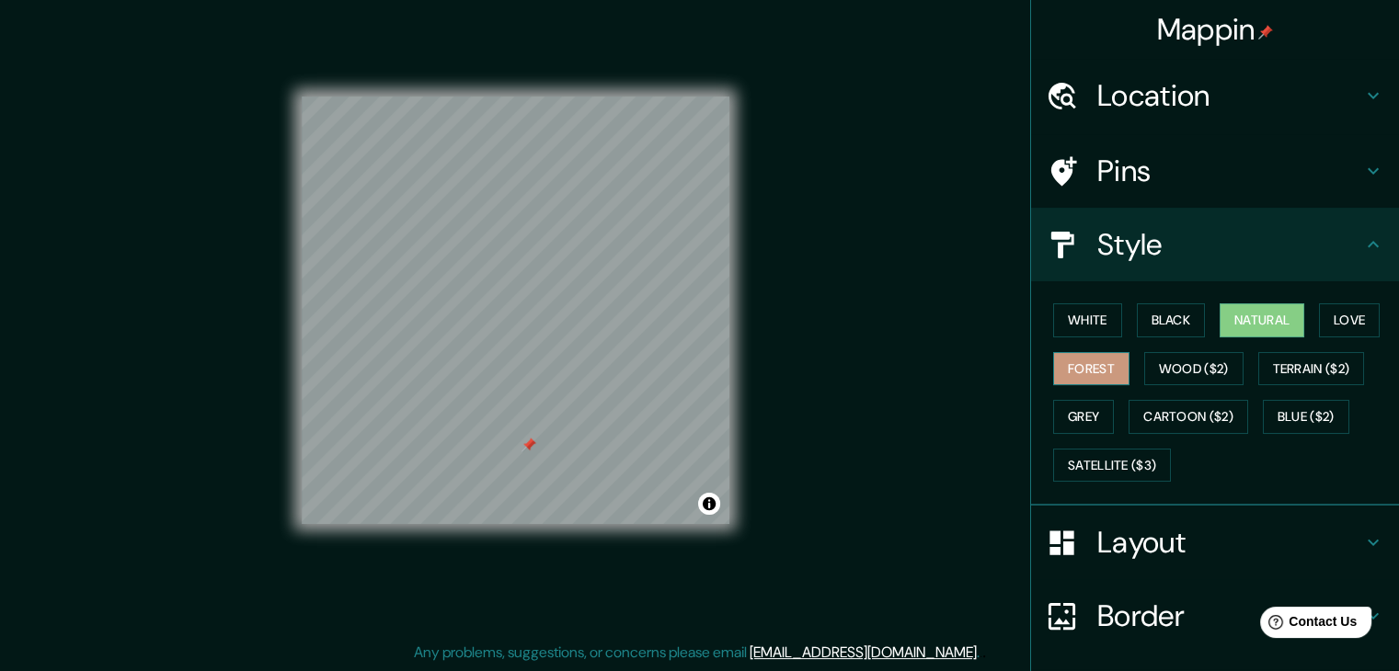 The image size is (1399, 671). Describe the element at coordinates (1087, 320) in the screenshot. I see `button: White` at that location.